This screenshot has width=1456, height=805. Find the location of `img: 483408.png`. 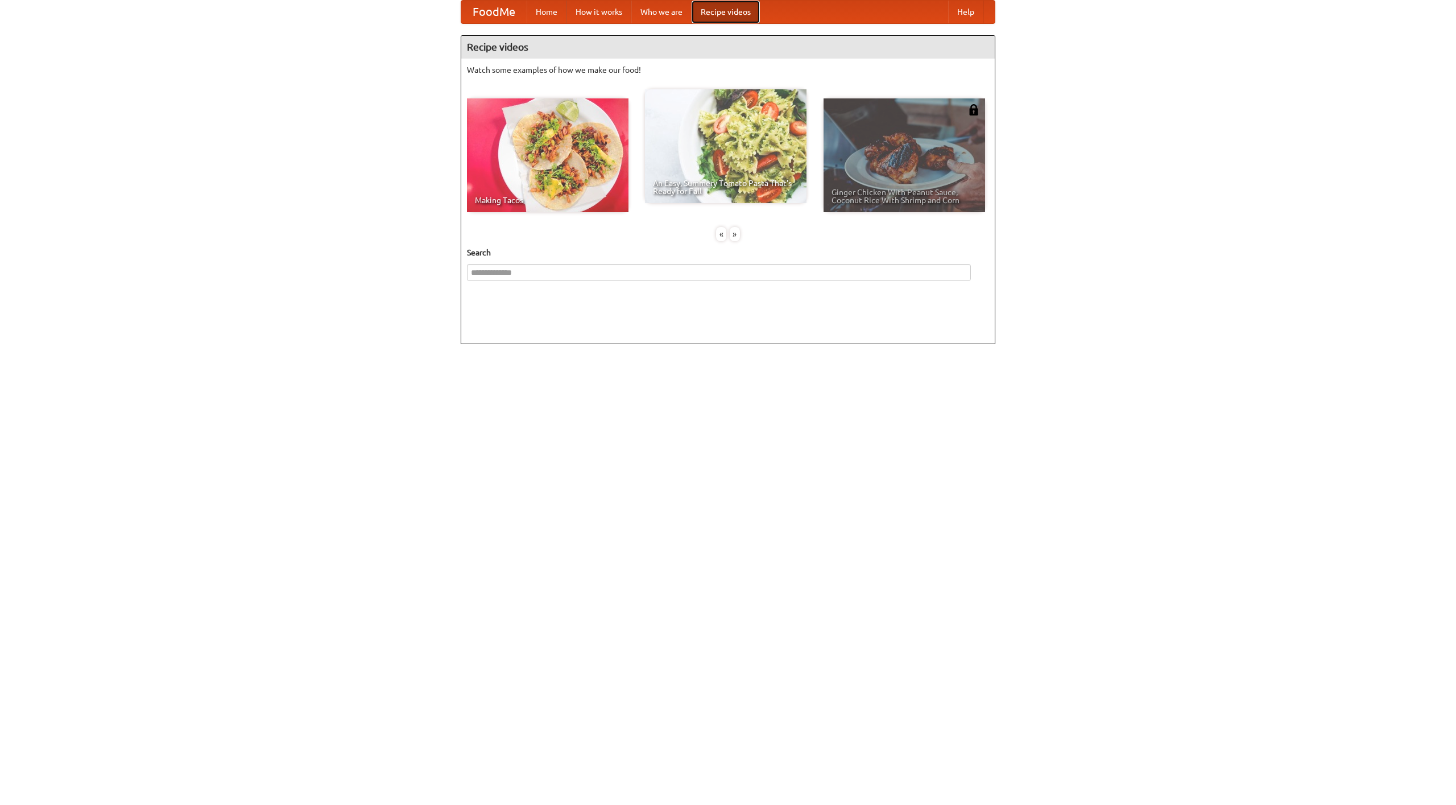

img: 483408.png is located at coordinates (974, 110).